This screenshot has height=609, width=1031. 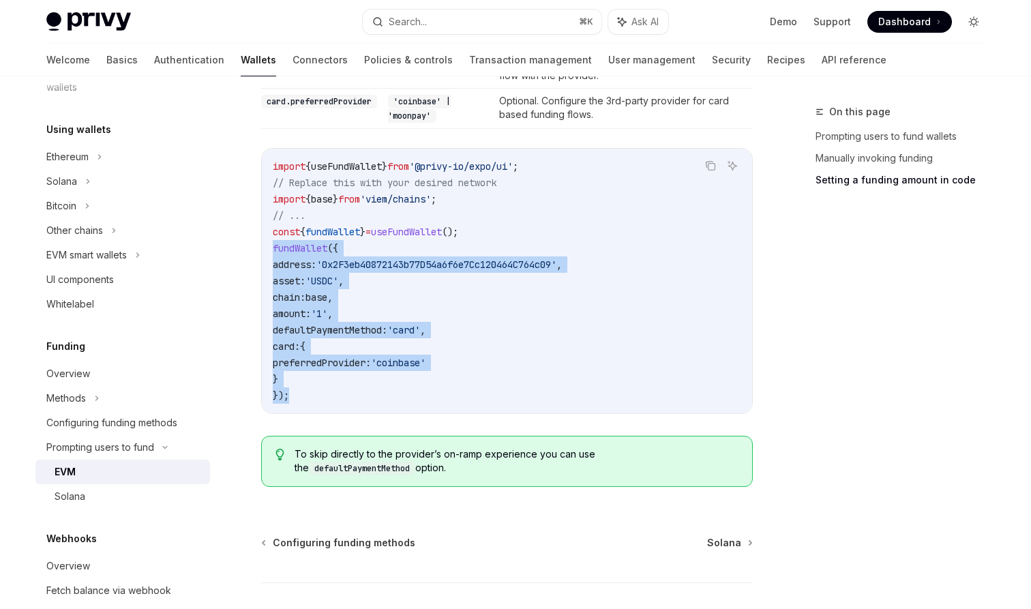 What do you see at coordinates (89, 22) in the screenshot?
I see `img: light logo` at bounding box center [89, 22].